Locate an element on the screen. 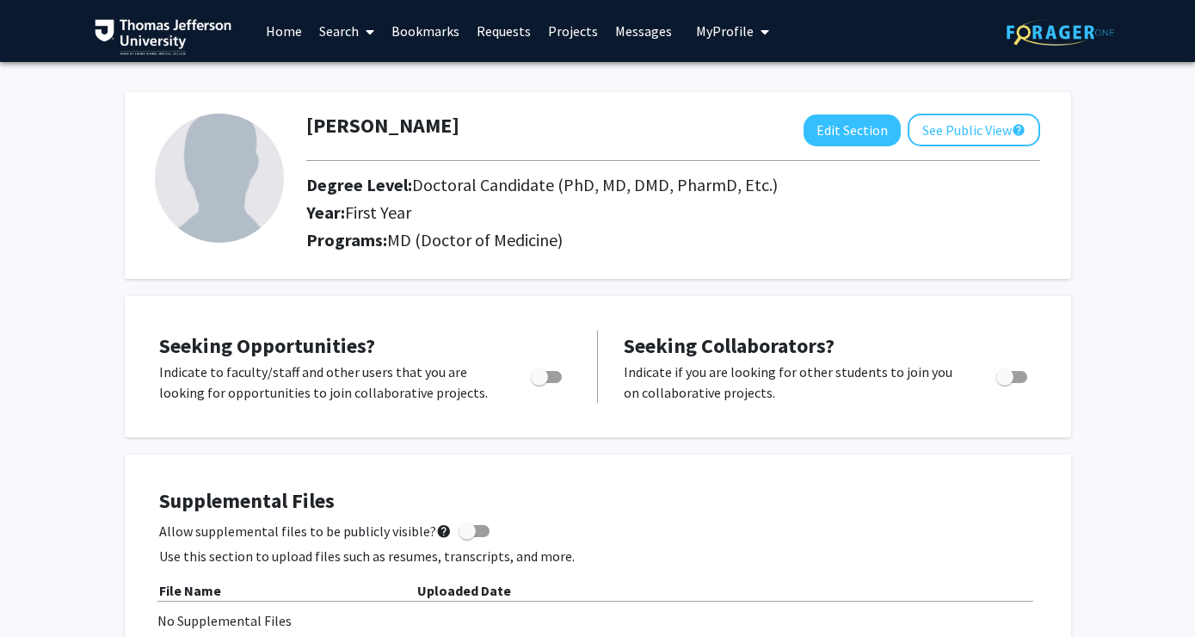 Image resolution: width=1195 pixels, height=637 pixels. a: Home is located at coordinates (284, 31).